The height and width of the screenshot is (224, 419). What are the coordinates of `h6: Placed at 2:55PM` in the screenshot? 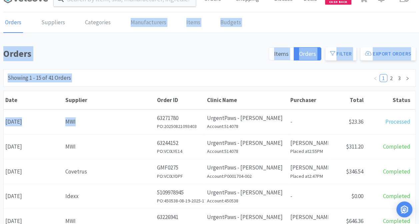 It's located at (308, 151).